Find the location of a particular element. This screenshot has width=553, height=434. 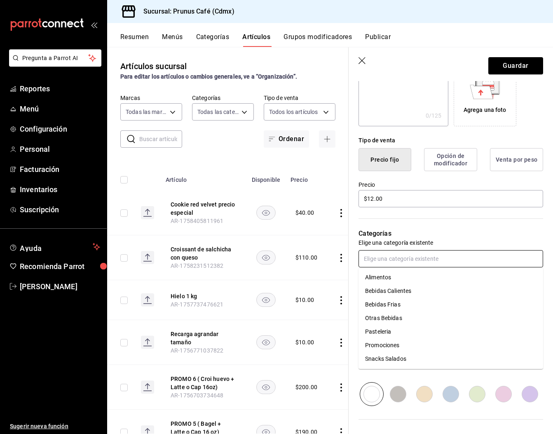

h3: Sucursal: Prunus Café (Cdmx) is located at coordinates (185, 12).